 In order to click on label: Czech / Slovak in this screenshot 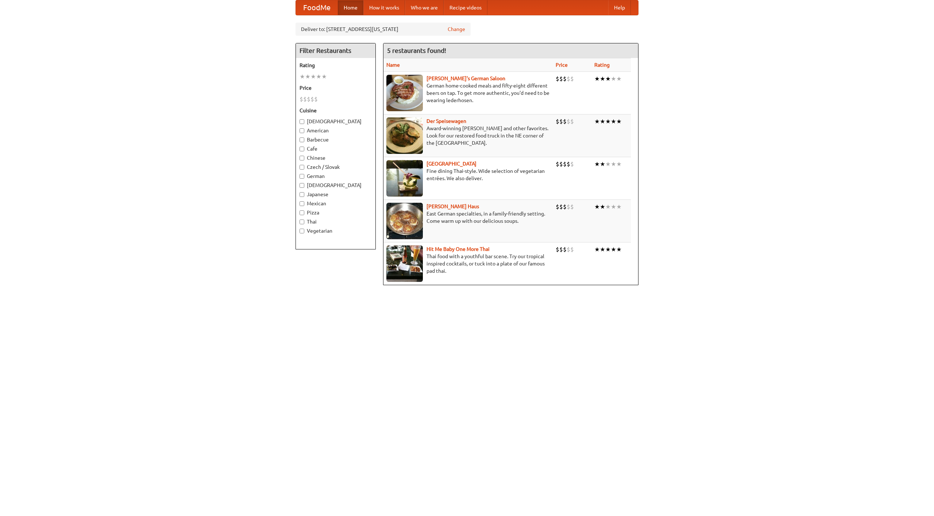, I will do `click(336, 167)`.